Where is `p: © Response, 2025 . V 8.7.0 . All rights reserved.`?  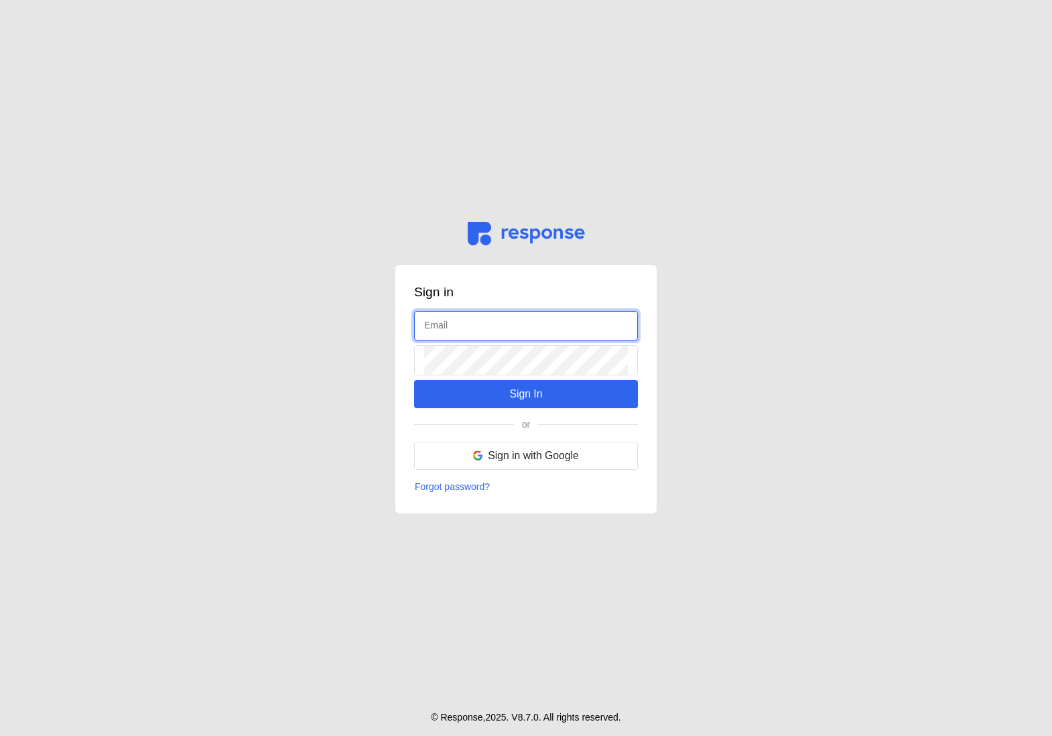 p: © Response, 2025 . V 8.7.0 . All rights reserved. is located at coordinates (526, 717).